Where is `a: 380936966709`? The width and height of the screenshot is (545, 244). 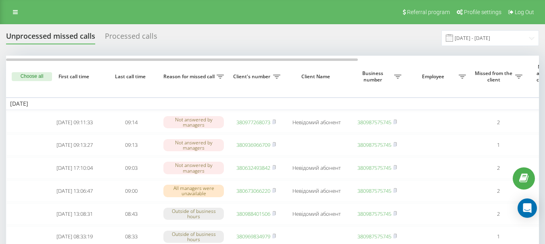
a: 380936966709 is located at coordinates (253, 145).